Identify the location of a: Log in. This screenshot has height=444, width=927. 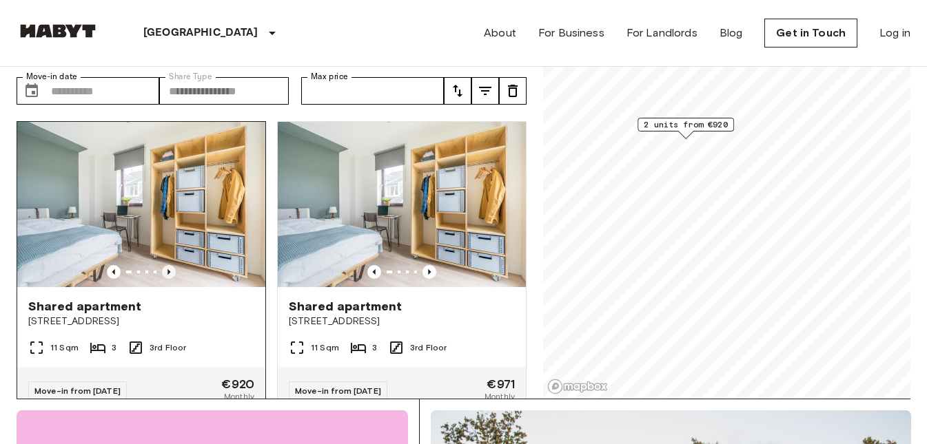
(894, 33).